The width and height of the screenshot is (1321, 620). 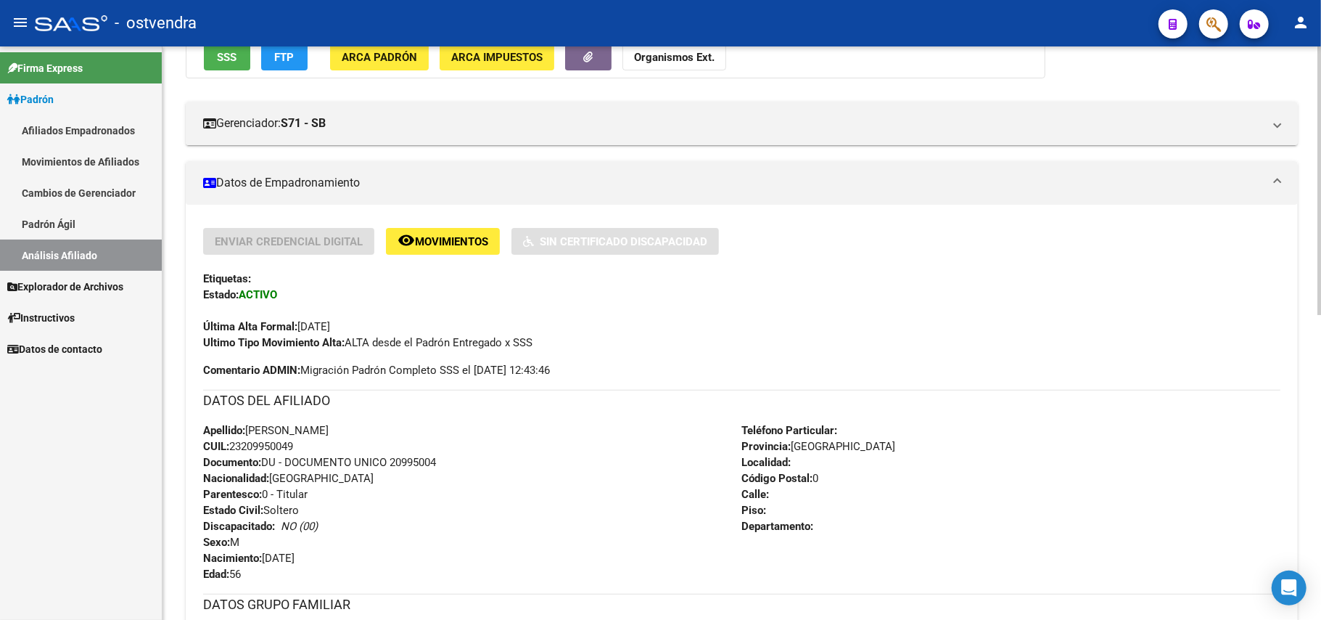 I want to click on strong: Parentesco:, so click(x=232, y=494).